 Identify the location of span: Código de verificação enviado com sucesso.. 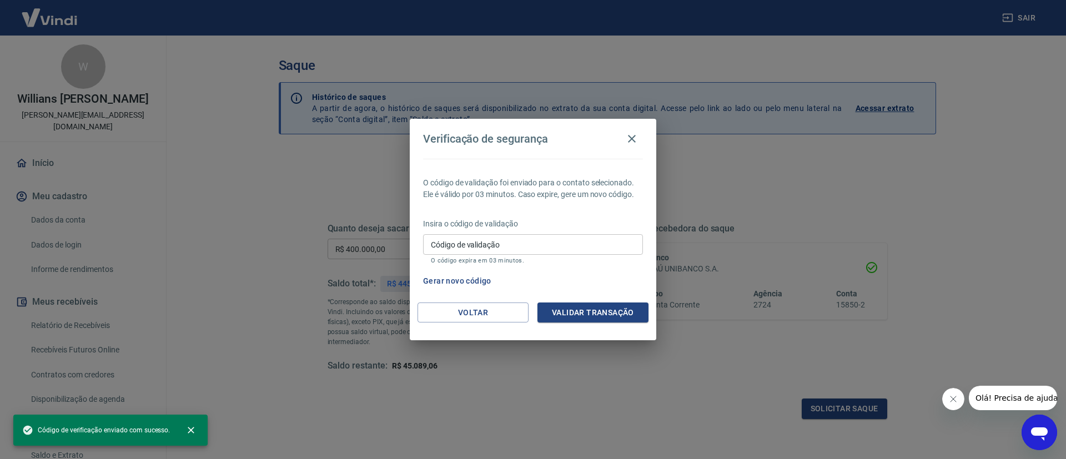
(96, 430).